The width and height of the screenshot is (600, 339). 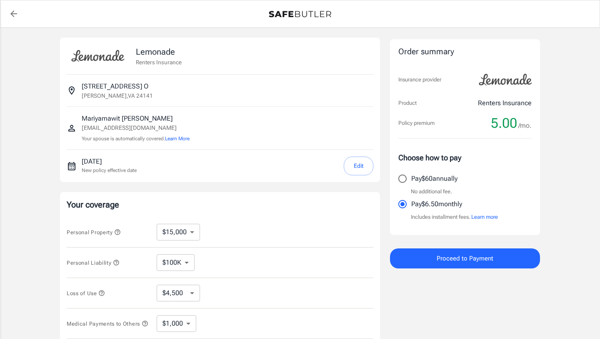 I want to click on button: Learn More, so click(x=177, y=138).